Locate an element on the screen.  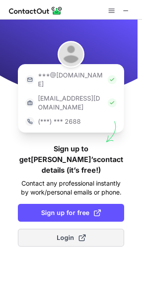
span: Sign up for free is located at coordinates (71, 213).